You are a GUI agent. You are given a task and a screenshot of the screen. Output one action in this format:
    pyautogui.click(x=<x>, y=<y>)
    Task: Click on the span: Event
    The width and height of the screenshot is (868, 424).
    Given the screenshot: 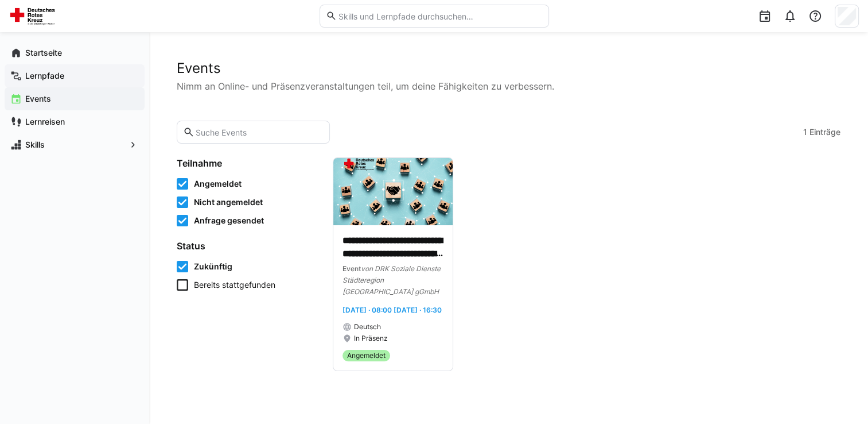 What is the action you would take?
    pyautogui.click(x=352, y=268)
    